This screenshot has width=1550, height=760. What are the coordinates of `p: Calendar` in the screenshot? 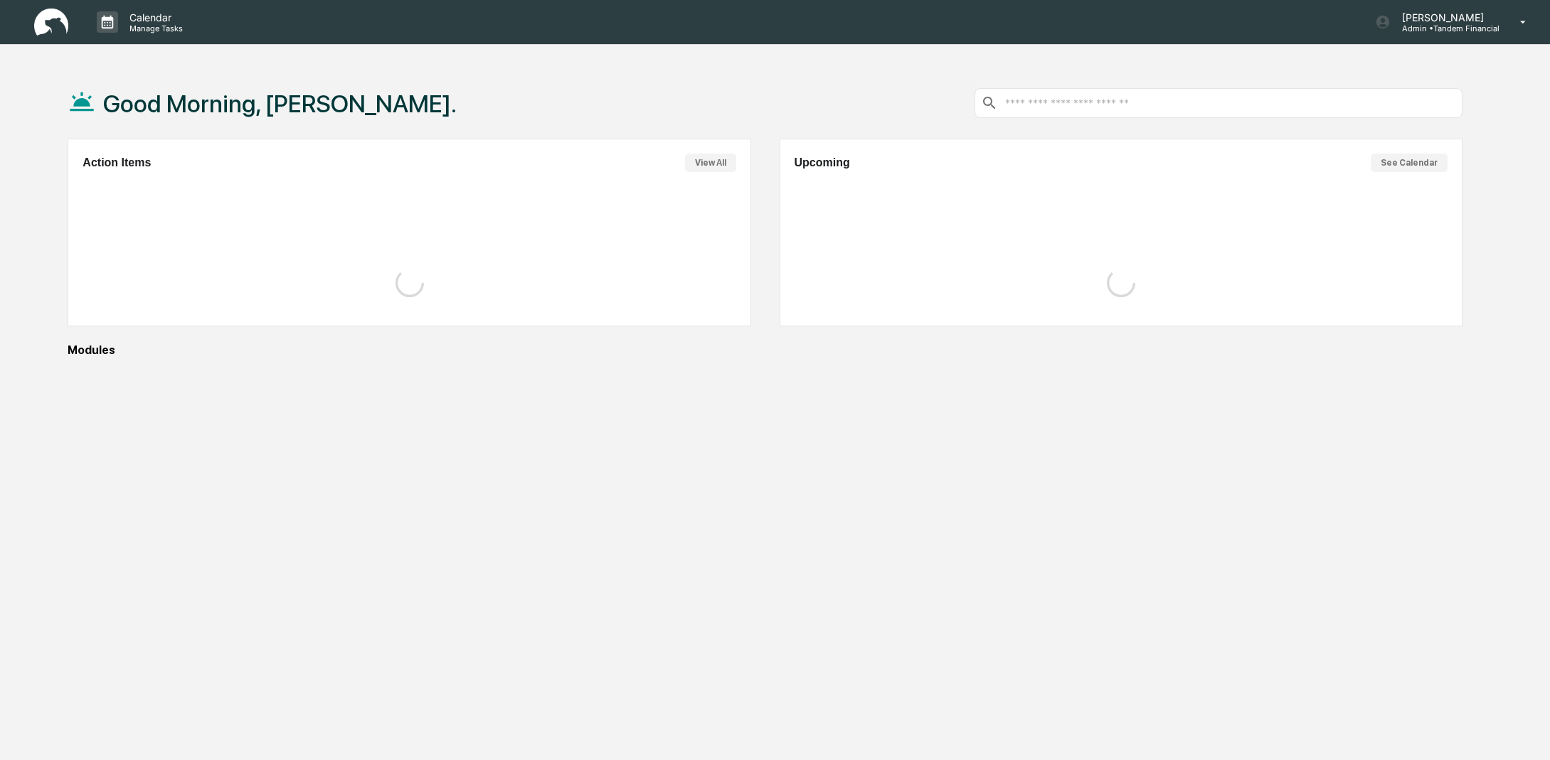 It's located at (154, 17).